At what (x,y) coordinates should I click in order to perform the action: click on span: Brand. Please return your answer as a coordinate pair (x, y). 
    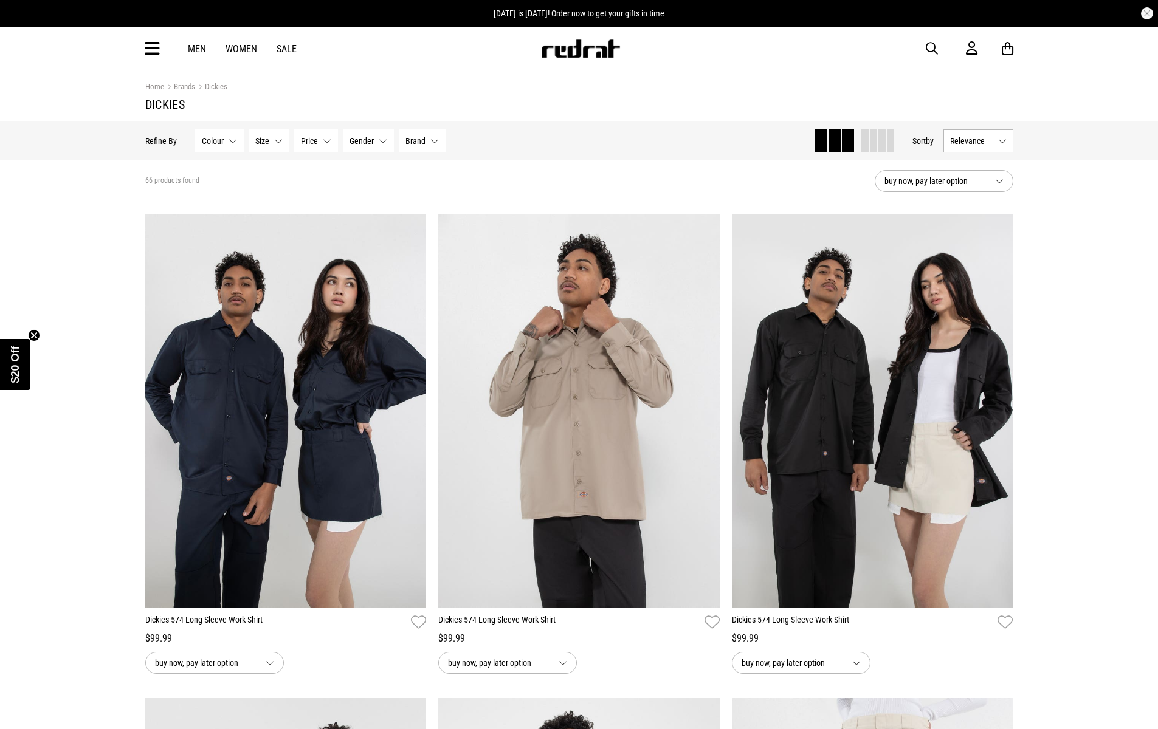
    Looking at the image, I should click on (415, 141).